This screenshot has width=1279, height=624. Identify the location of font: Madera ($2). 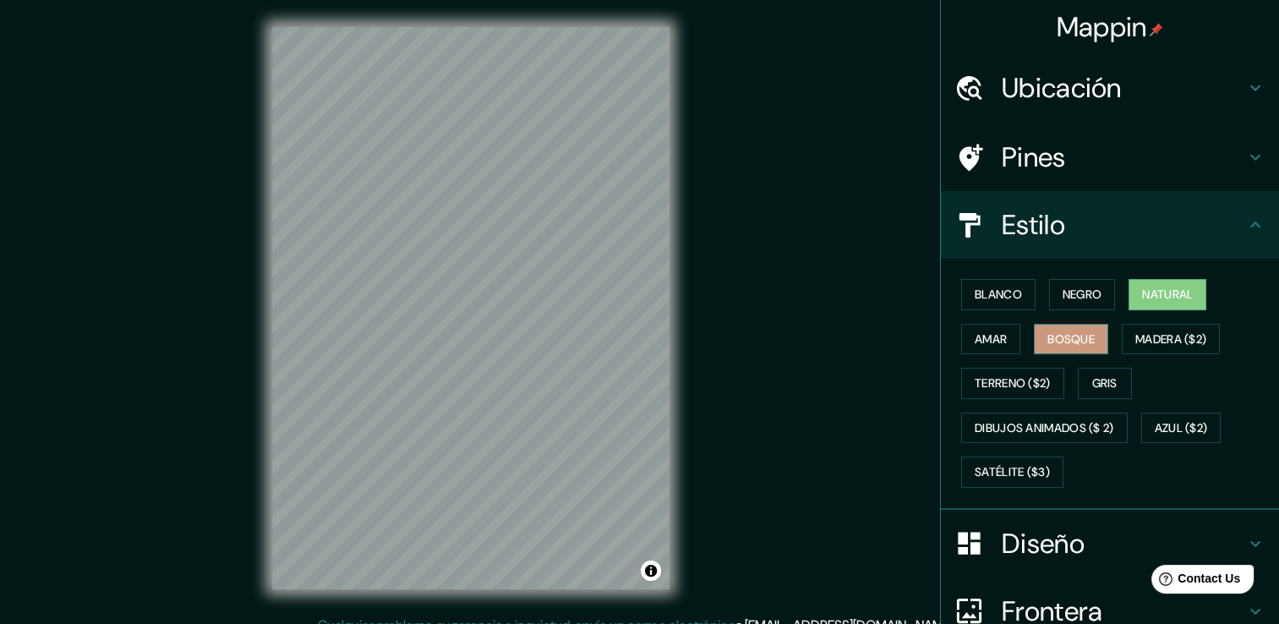
(1171, 339).